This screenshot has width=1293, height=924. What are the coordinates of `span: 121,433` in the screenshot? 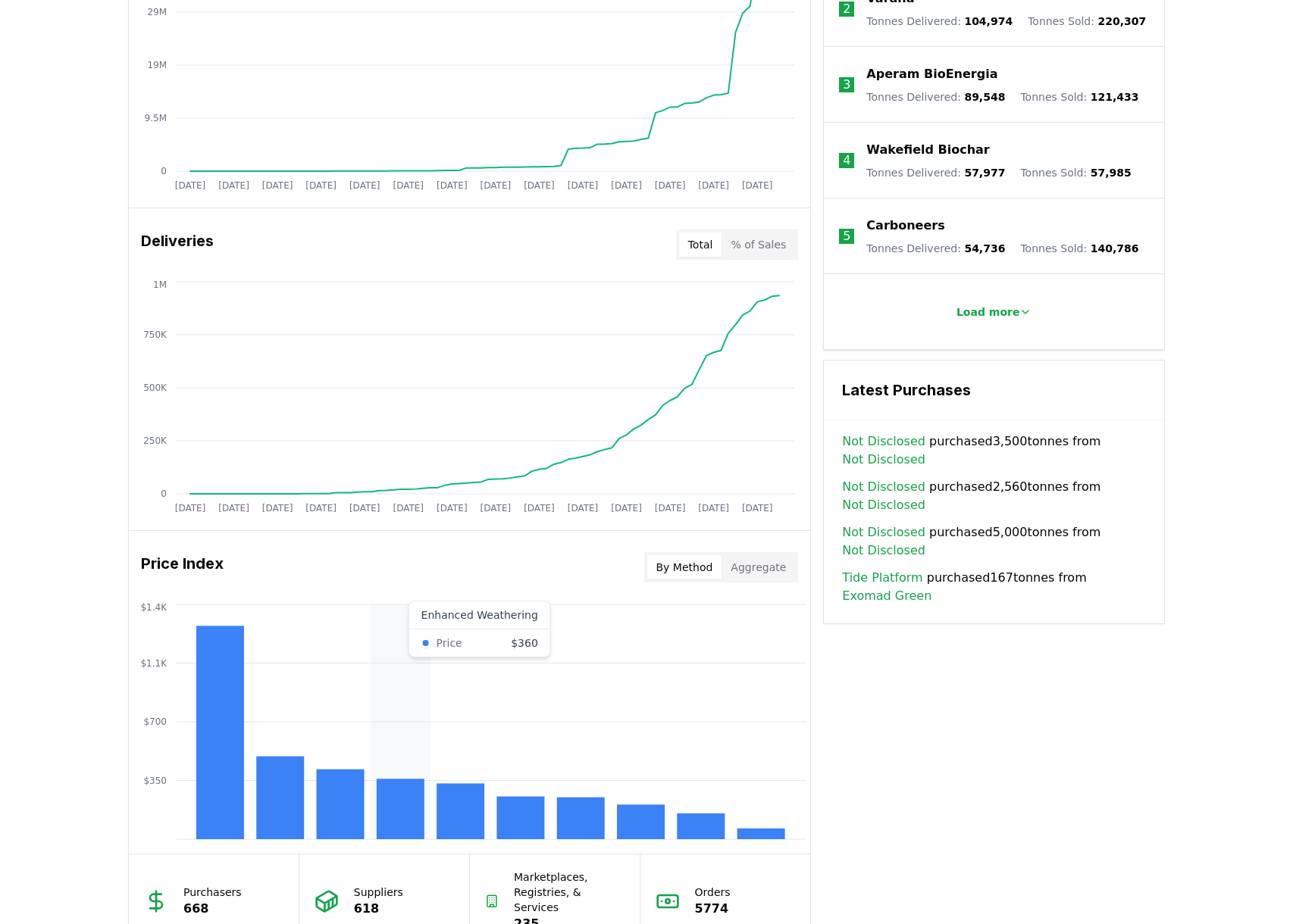 It's located at (1115, 97).